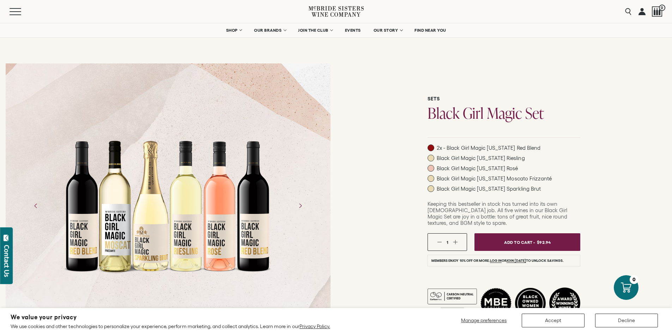 Image resolution: width=672 pixels, height=333 pixels. I want to click on span: JOIN THE CLUB, so click(313, 30).